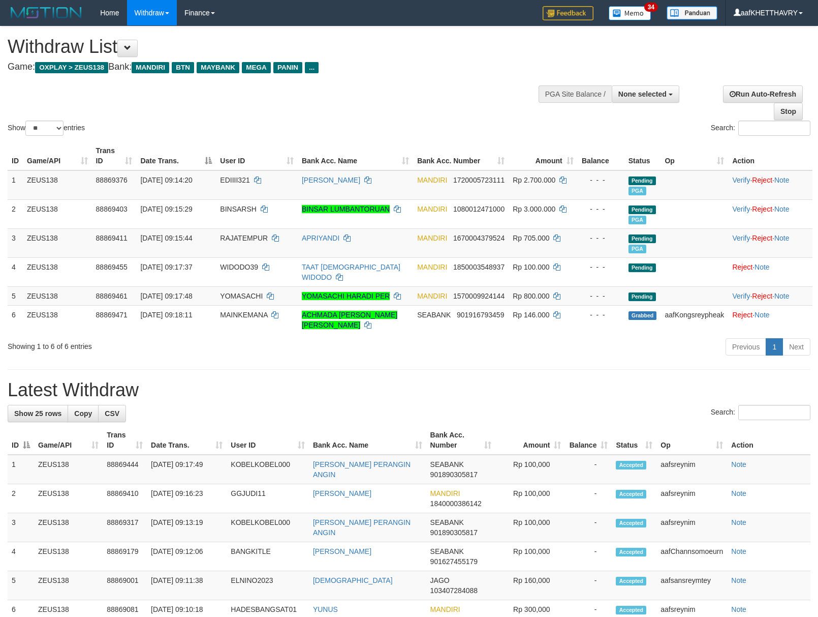  I want to click on span: MAYBANK, so click(218, 68).